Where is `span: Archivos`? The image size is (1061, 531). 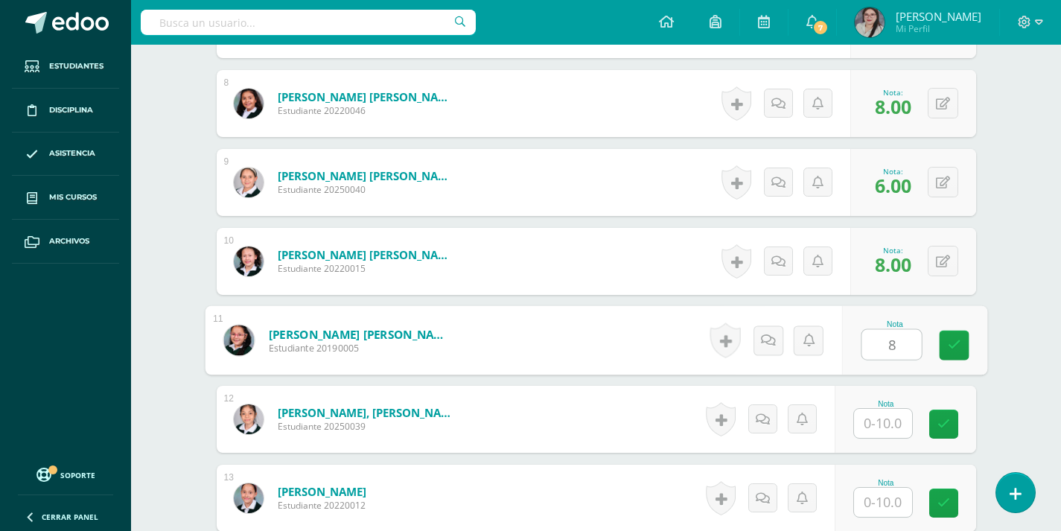
span: Archivos is located at coordinates (69, 241).